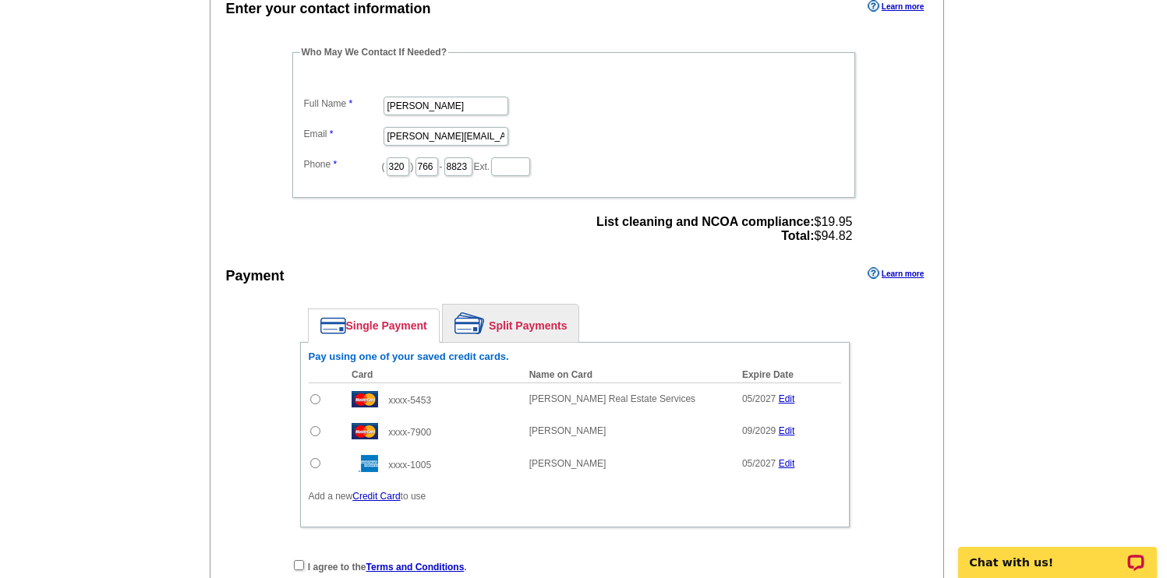 Image resolution: width=1167 pixels, height=578 pixels. What do you see at coordinates (574, 357) in the screenshot?
I see `h6: Pay using one of your saved credit cards.` at bounding box center [574, 357].